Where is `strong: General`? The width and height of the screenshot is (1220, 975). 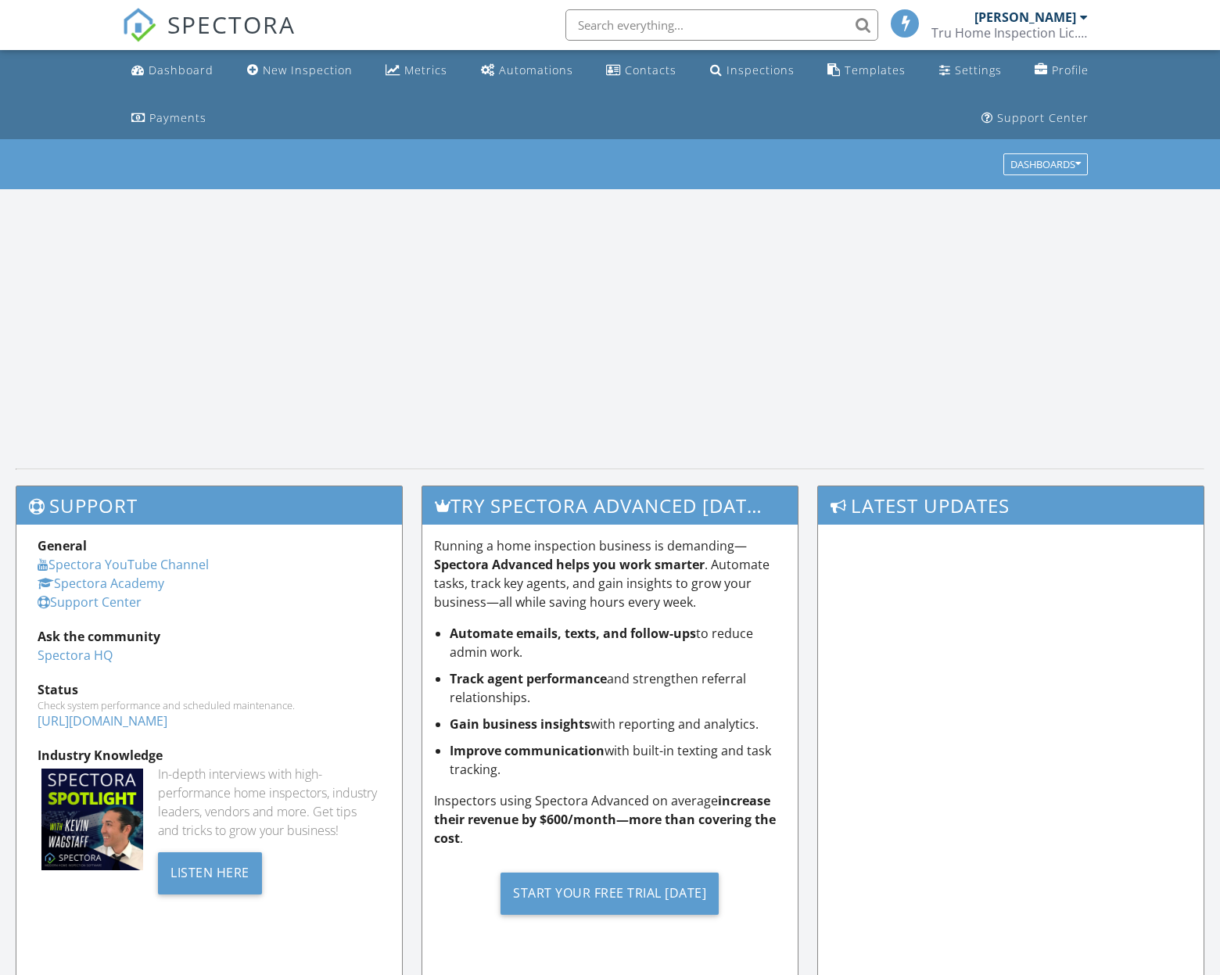 strong: General is located at coordinates (62, 546).